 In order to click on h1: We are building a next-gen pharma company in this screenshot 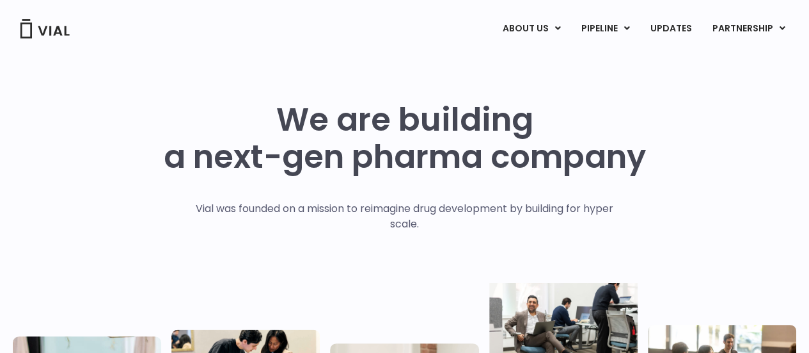, I will do `click(405, 138)`.